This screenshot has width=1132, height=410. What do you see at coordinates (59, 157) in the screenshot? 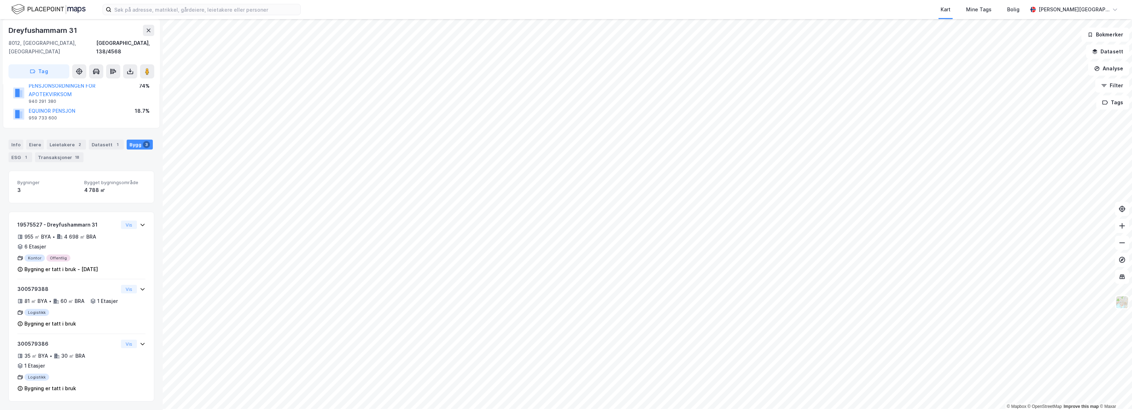
I see `div: Transaksjoner` at bounding box center [59, 157].